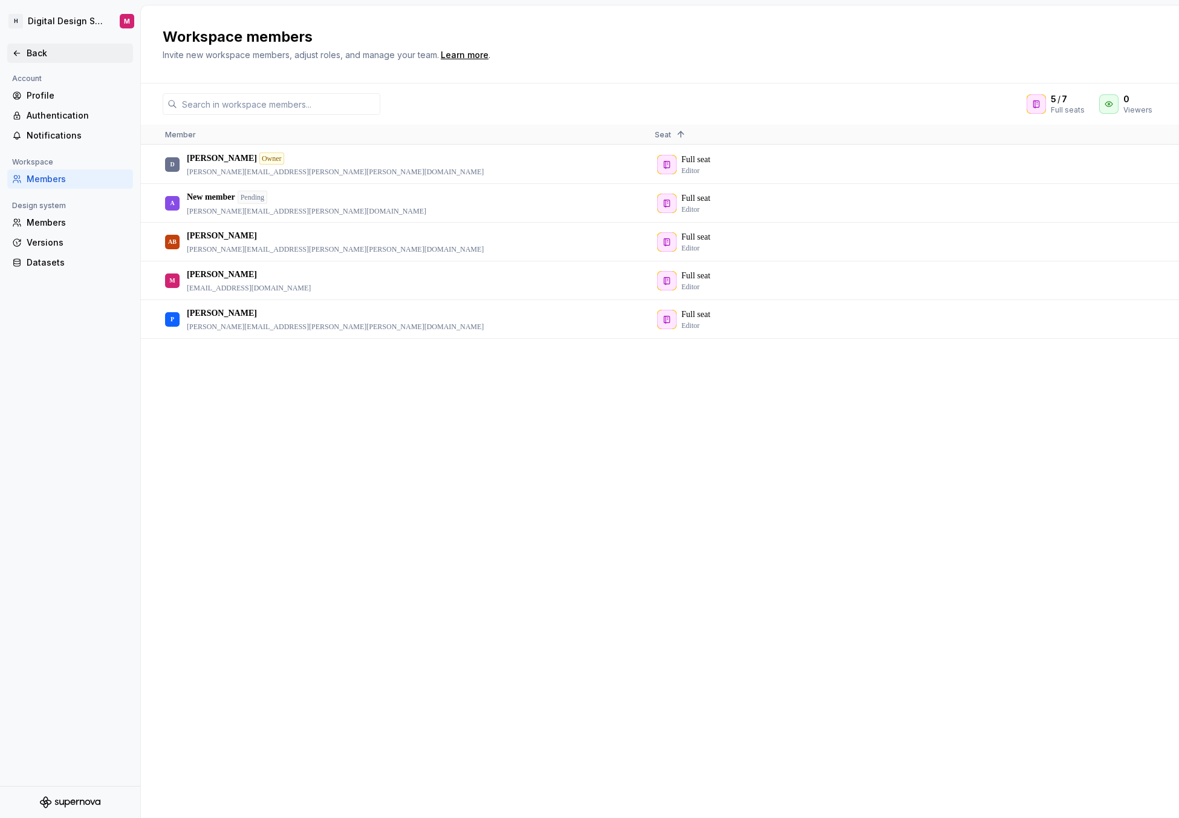 This screenshot has height=818, width=1179. I want to click on div: Design system, so click(39, 206).